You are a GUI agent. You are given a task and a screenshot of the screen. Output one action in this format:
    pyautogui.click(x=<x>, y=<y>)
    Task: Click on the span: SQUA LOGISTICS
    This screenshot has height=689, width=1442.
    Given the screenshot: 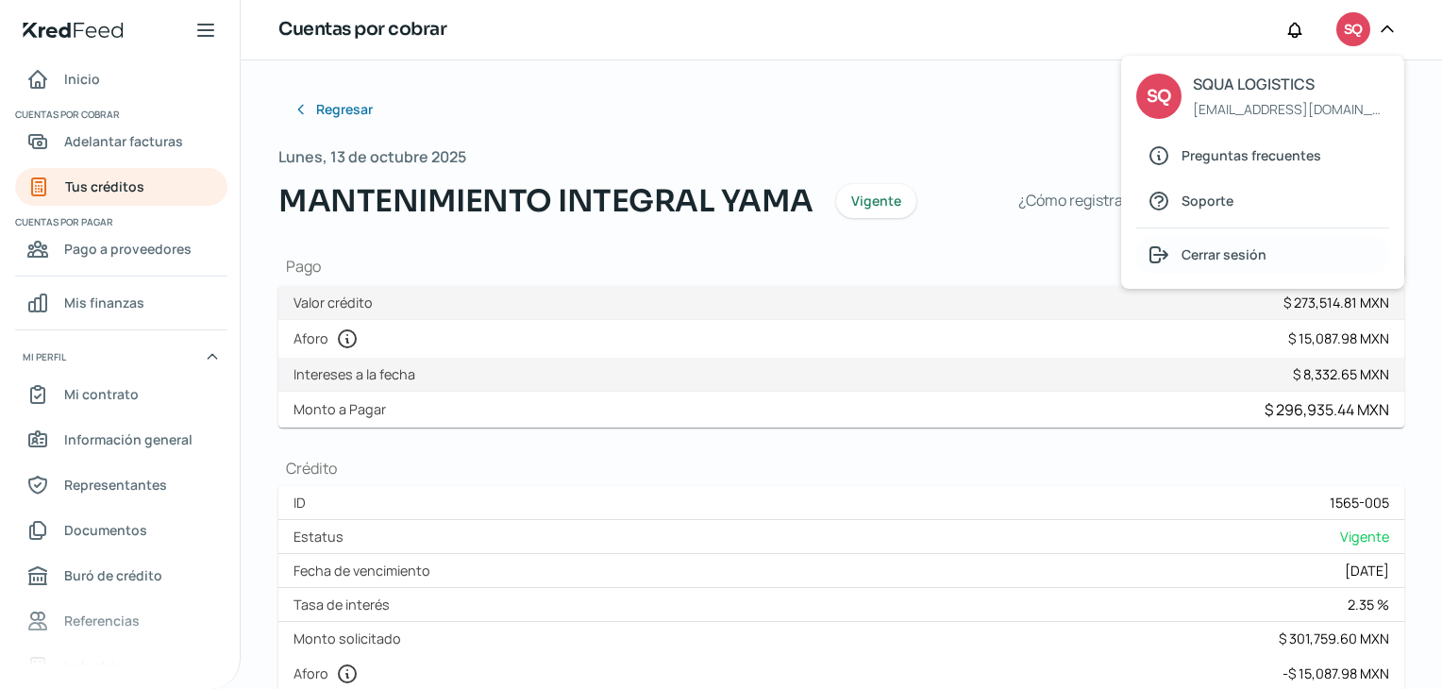 What is the action you would take?
    pyautogui.click(x=1290, y=84)
    